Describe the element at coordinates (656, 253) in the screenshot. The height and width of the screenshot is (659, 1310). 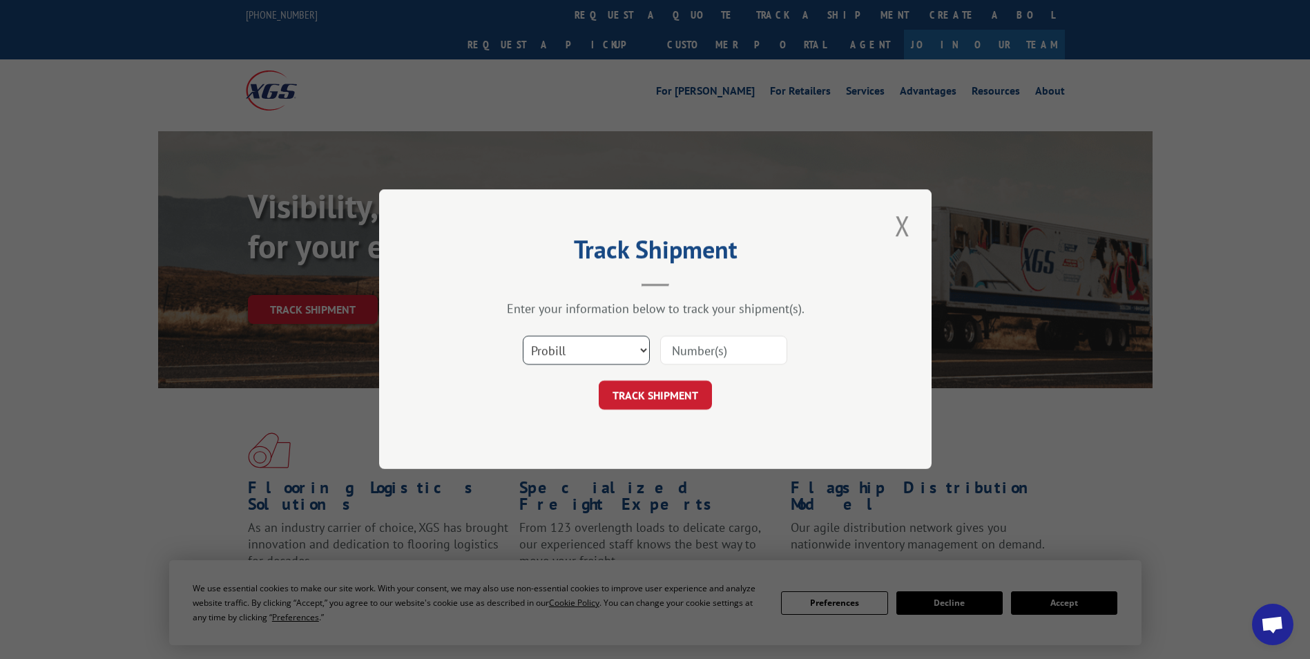
I see `h2: Track Shipment` at that location.